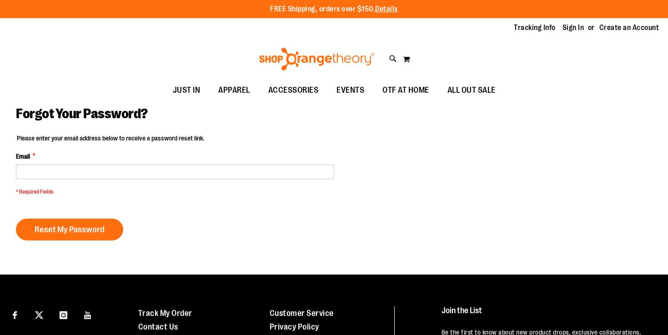  Describe the element at coordinates (294, 327) in the screenshot. I see `a: Privacy Policy` at that location.